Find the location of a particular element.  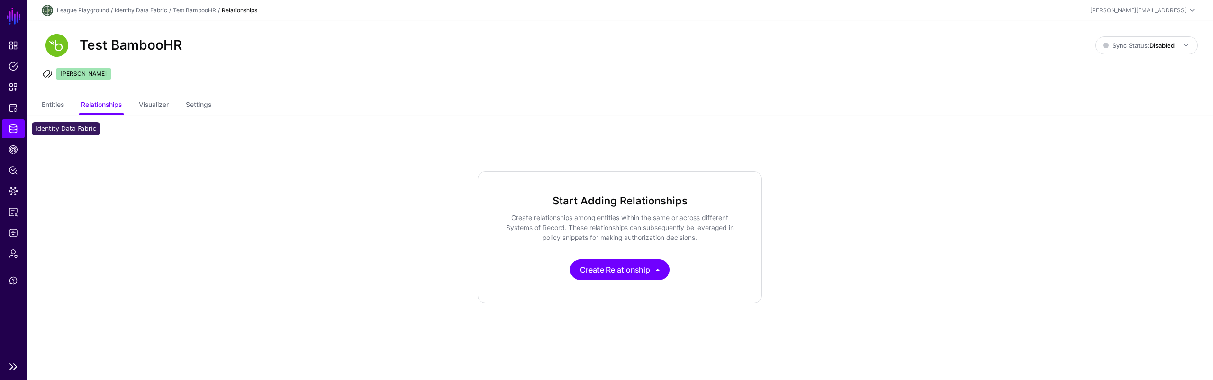

span: Logs is located at coordinates (13, 233).